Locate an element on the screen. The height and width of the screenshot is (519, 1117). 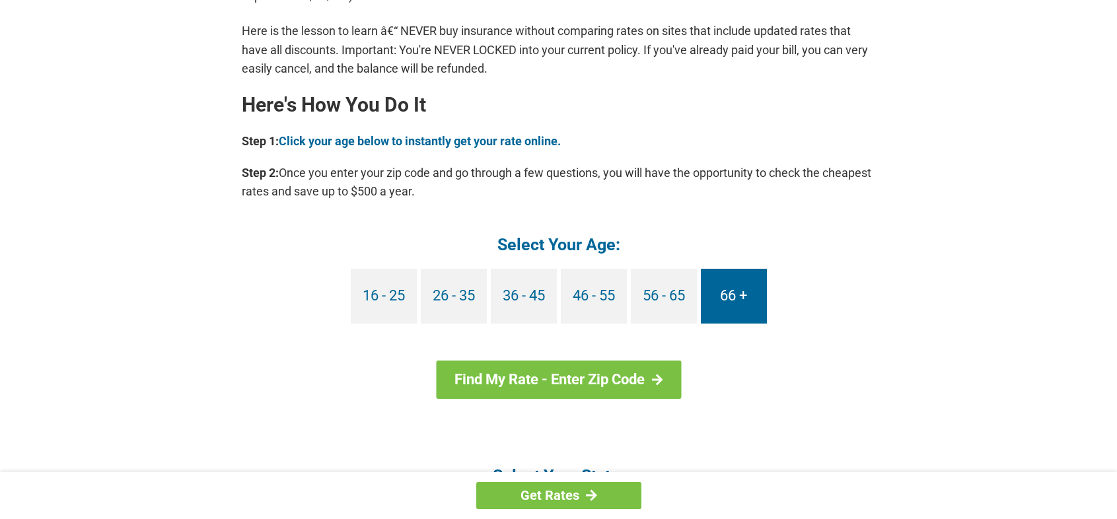
h4: Select Your State: is located at coordinates (559, 475).